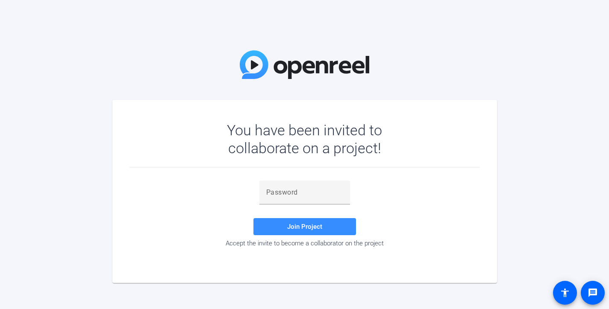 The height and width of the screenshot is (309, 609). Describe the element at coordinates (305, 227) in the screenshot. I see `span: Join Project` at that location.